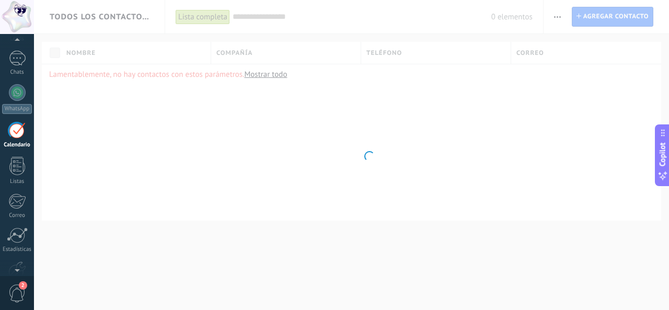 Image resolution: width=669 pixels, height=310 pixels. What do you see at coordinates (17, 72) in the screenshot?
I see `div: Chats` at bounding box center [17, 72].